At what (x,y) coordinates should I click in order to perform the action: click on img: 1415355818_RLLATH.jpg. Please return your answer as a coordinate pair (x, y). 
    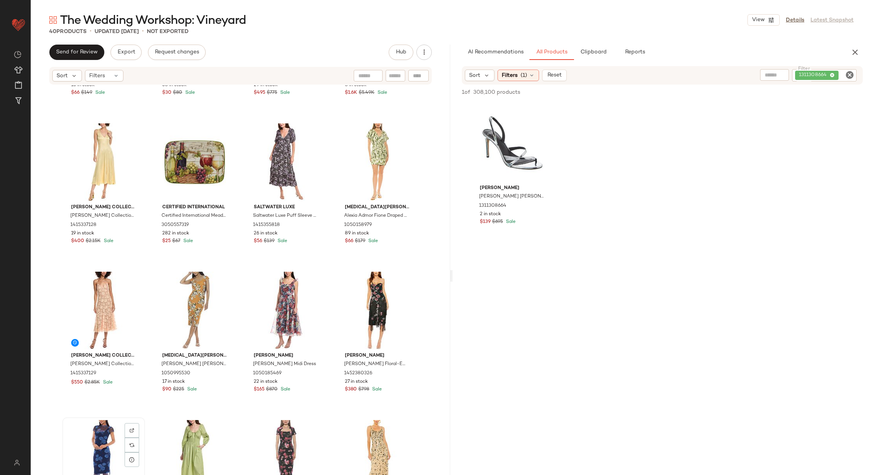
    Looking at the image, I should click on (286, 162).